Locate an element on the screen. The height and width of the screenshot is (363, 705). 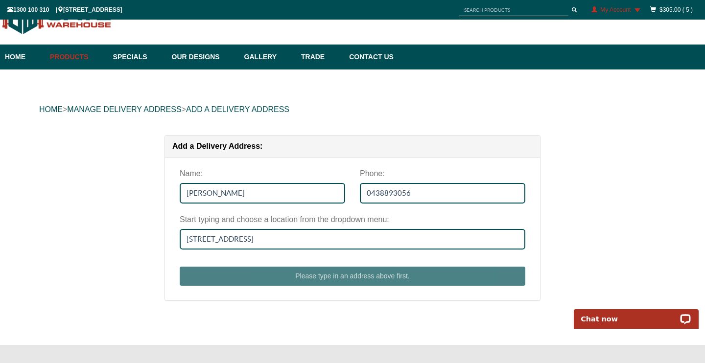
a: Specials is located at coordinates (138, 57).